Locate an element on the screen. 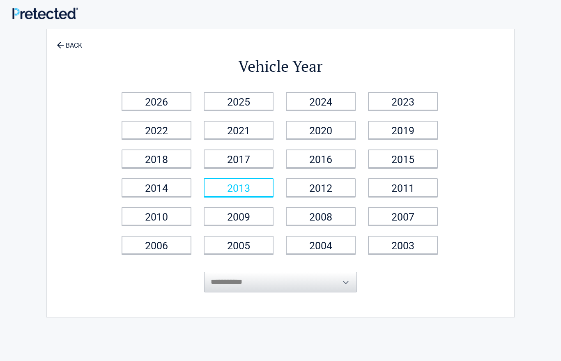  a: 2003 is located at coordinates (403, 245).